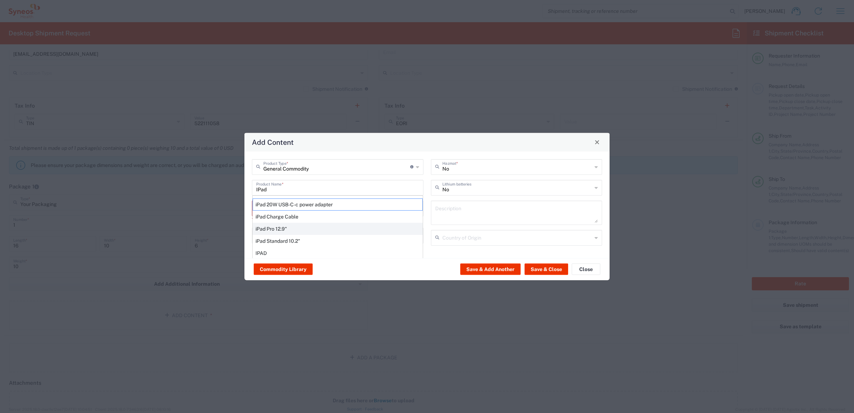  I want to click on div: iPad 20W USB-C-c power adapter, so click(338, 204).